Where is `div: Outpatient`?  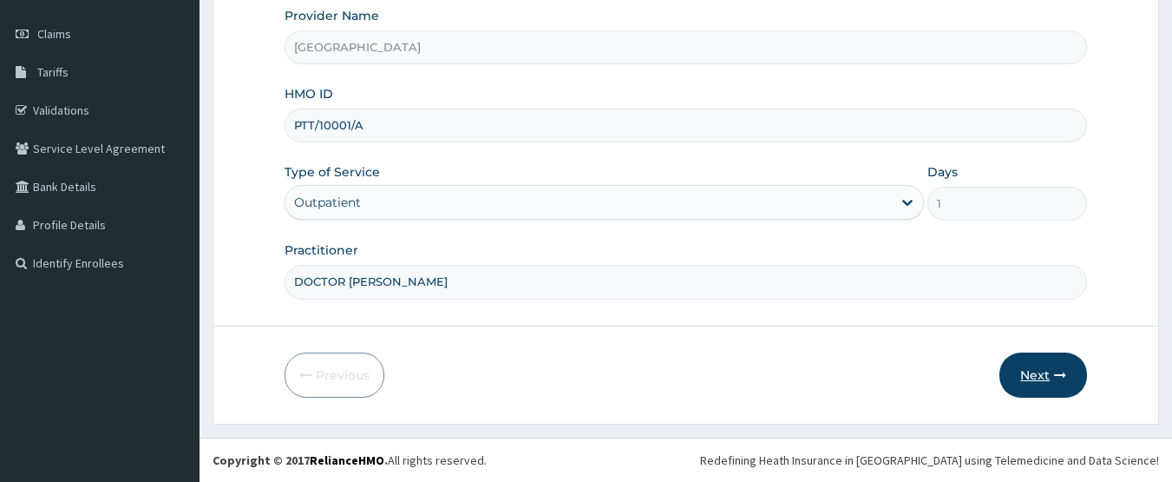 div: Outpatient is located at coordinates (327, 202).